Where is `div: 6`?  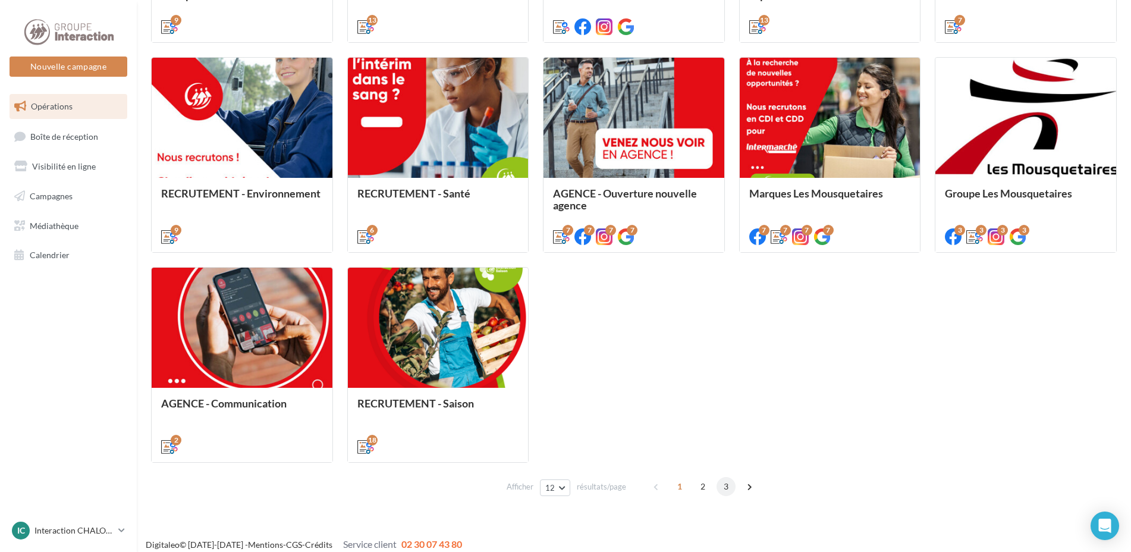 div: 6 is located at coordinates (372, 230).